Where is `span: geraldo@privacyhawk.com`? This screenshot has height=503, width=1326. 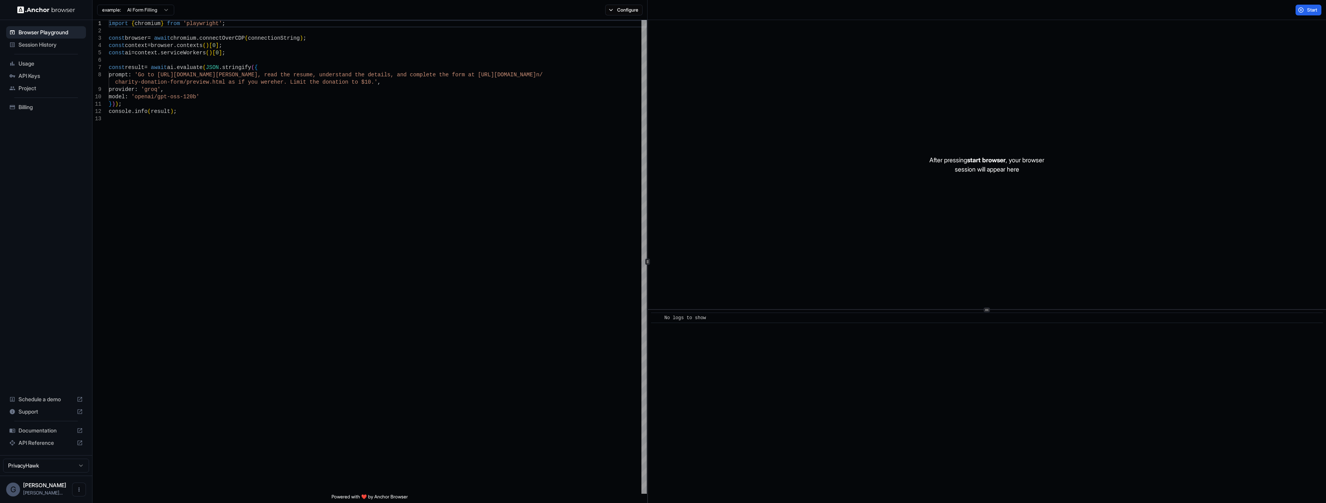
span: geraldo@privacyhawk.com is located at coordinates (43, 493).